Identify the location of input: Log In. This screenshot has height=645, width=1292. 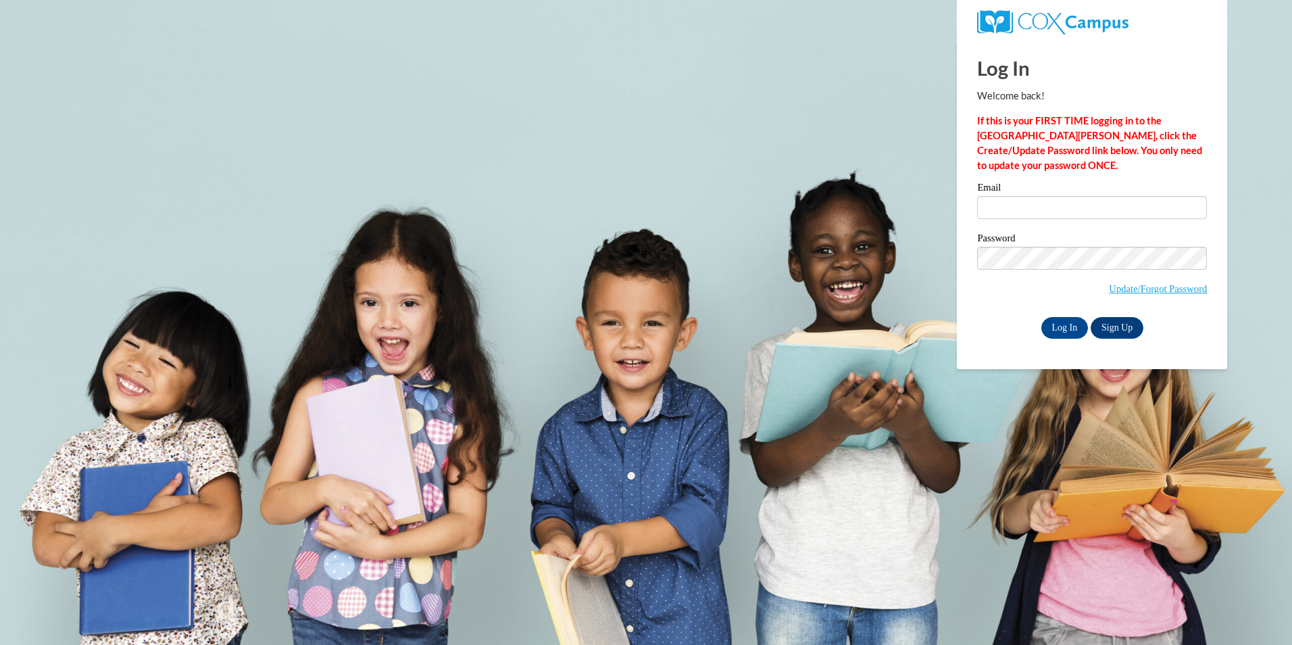
(1065, 328).